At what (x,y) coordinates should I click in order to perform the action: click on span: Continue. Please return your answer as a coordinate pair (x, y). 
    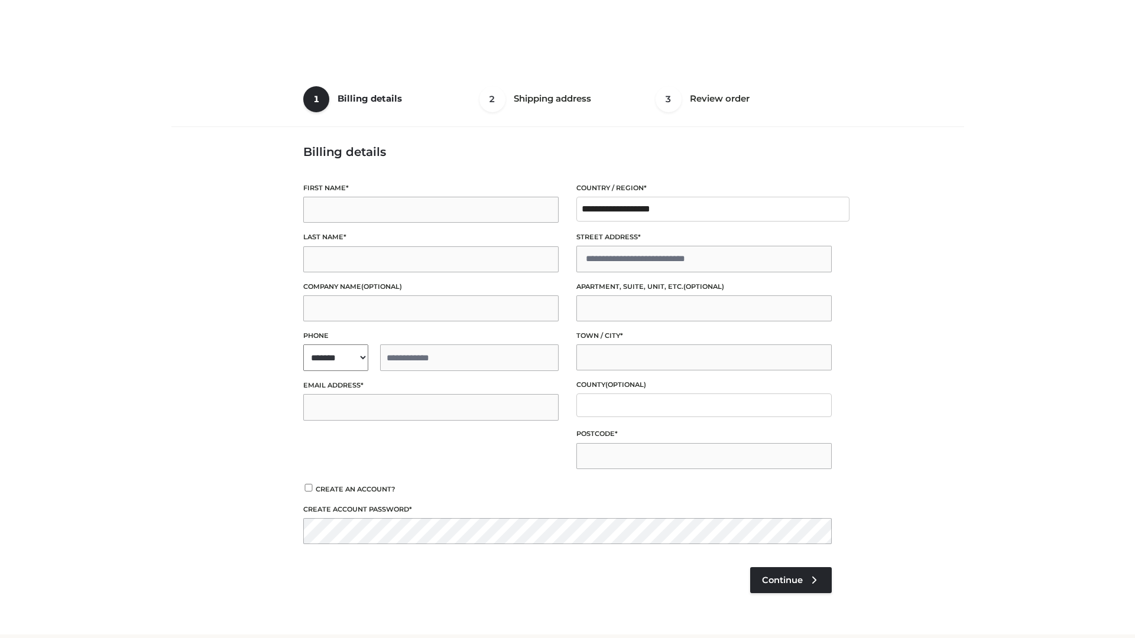
    Looking at the image, I should click on (782, 580).